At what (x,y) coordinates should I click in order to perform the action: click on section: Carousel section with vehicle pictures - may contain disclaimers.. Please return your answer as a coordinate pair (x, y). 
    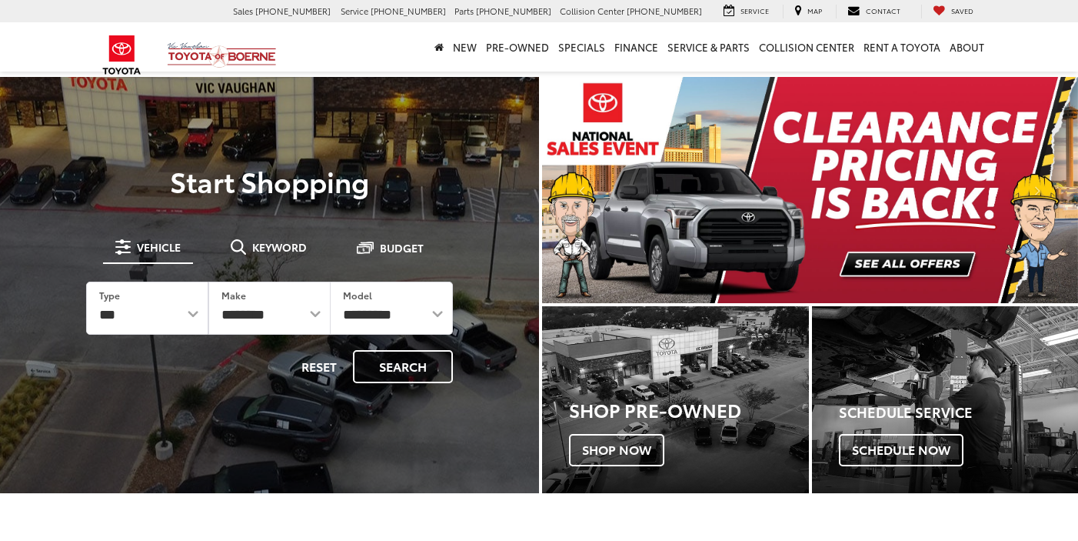
    Looking at the image, I should click on (810, 190).